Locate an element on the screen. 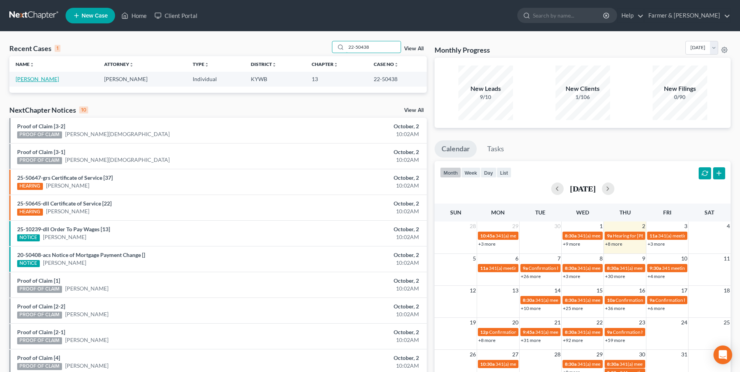  span: 24 is located at coordinates (684, 322).